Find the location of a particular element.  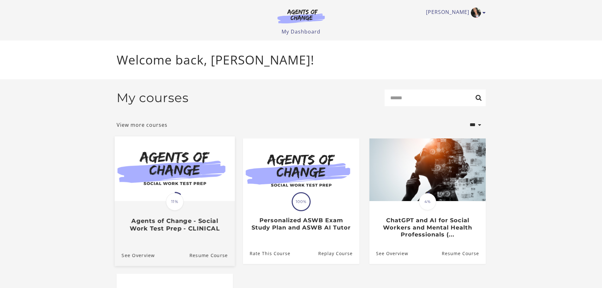

a: View more courses is located at coordinates (142, 125).